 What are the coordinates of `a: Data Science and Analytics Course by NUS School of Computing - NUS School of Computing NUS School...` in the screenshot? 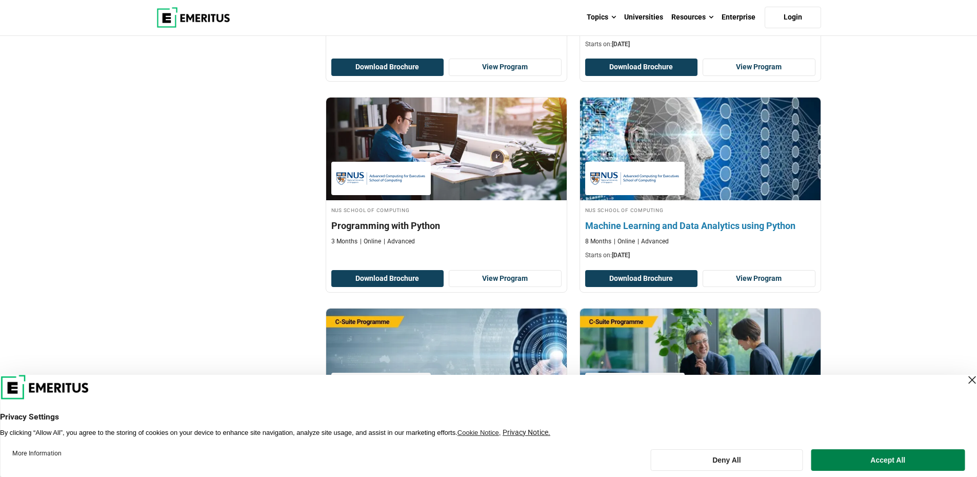 It's located at (446, 174).